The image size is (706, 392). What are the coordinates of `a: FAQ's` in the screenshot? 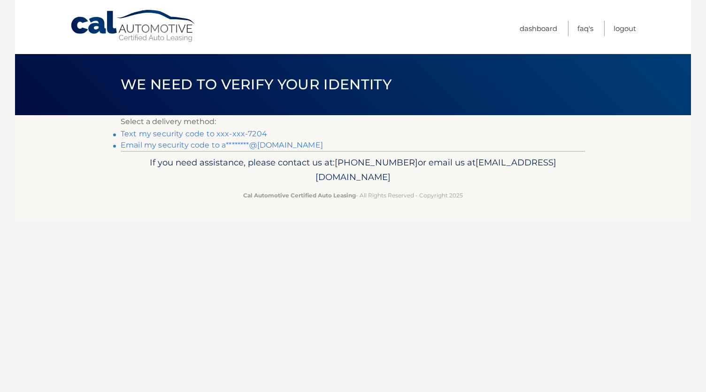 It's located at (585, 28).